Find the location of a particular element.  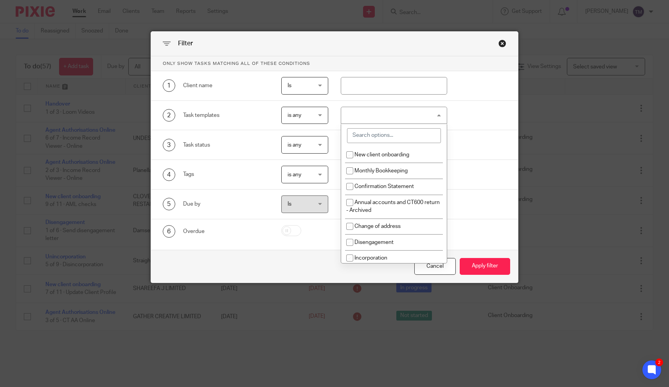

span: Confirmation Statement is located at coordinates (384, 187).